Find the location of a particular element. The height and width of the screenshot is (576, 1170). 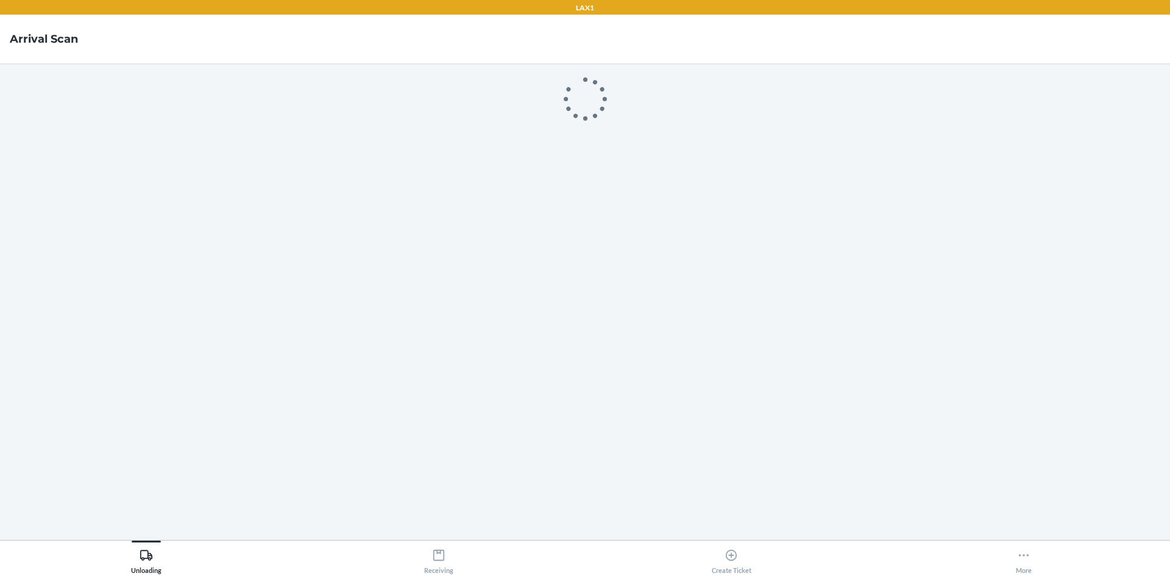

div: Receiving is located at coordinates (439, 559).